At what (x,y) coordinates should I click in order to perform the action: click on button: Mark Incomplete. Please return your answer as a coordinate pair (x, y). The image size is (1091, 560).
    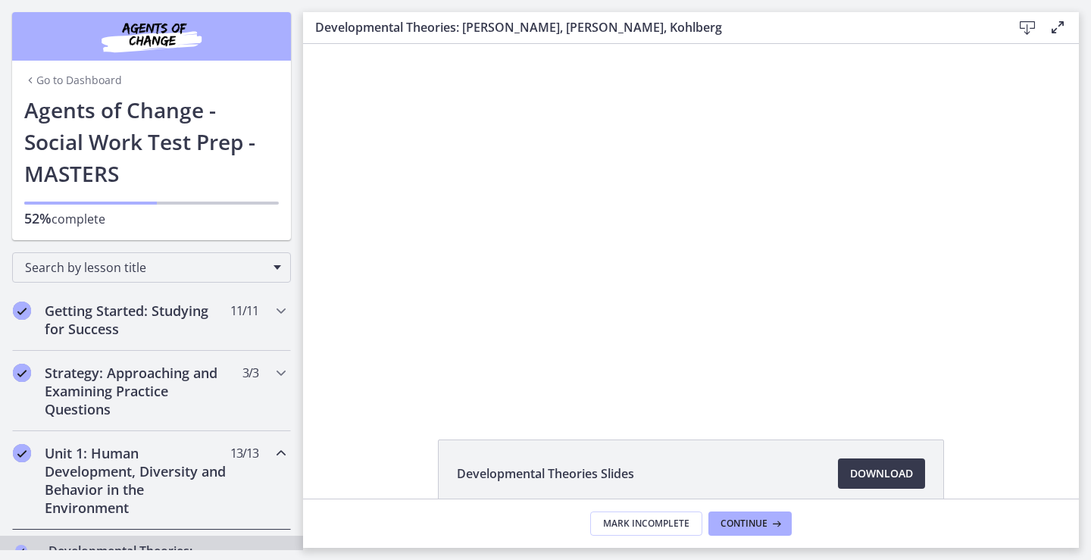
    Looking at the image, I should click on (646, 523).